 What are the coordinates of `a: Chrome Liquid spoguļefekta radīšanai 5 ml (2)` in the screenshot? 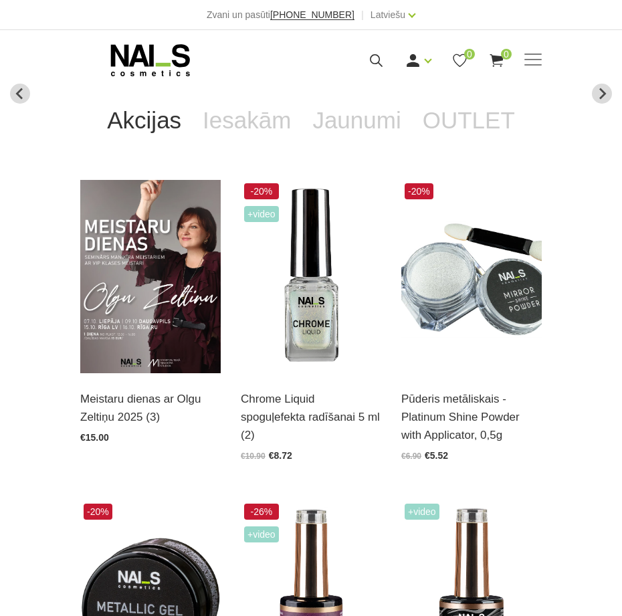 It's located at (311, 417).